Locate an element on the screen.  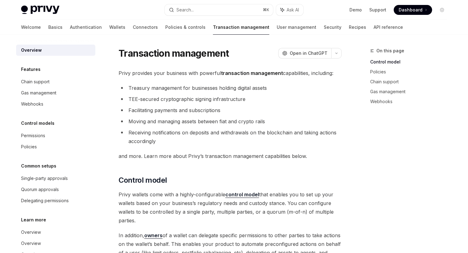
a: User management is located at coordinates (297, 27).